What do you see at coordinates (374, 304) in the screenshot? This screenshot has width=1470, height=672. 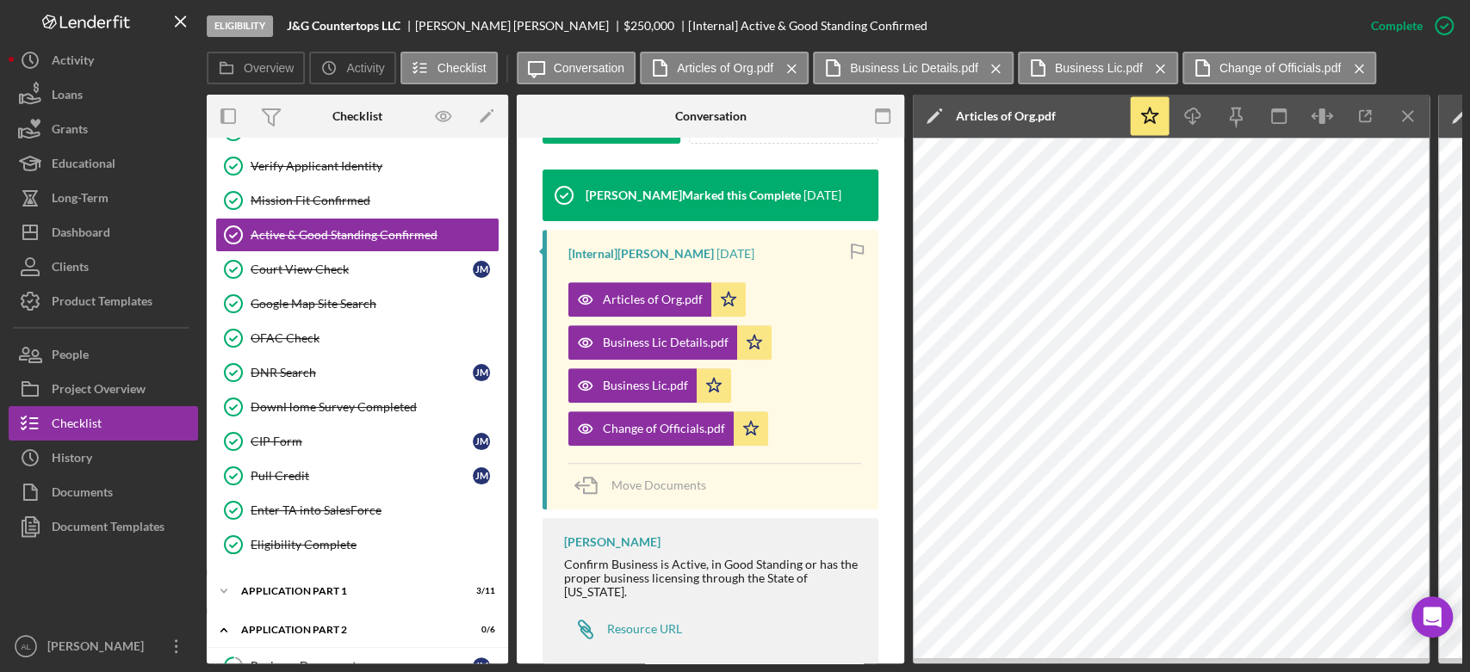 I see `div: Google Map Site Search` at bounding box center [374, 304].